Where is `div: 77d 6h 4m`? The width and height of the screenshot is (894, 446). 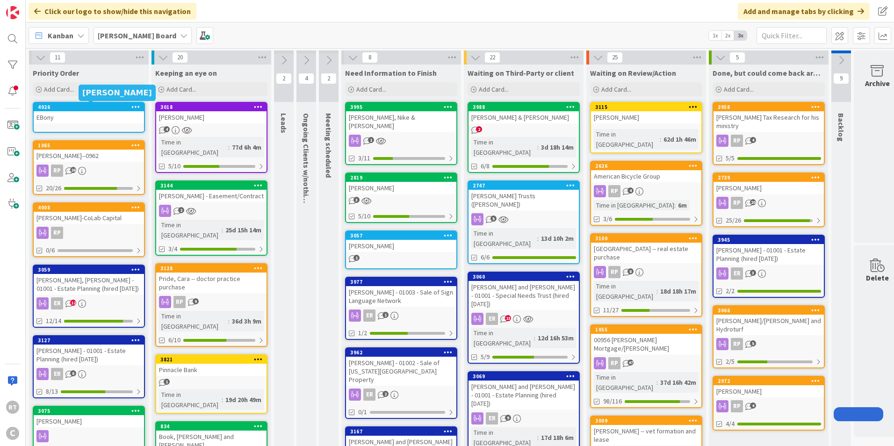
div: 77d 6h 4m is located at coordinates (246, 147).